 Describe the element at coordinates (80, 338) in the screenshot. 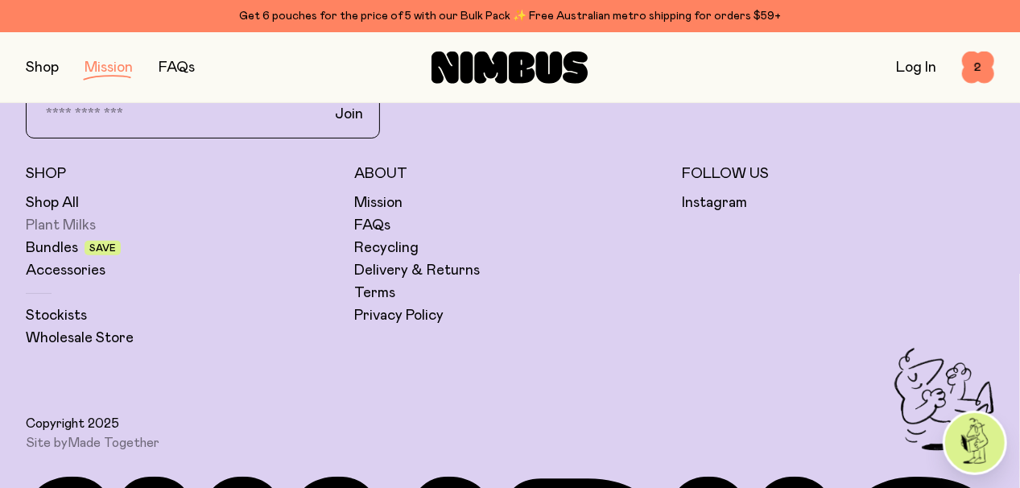

I see `a: Wholesale Store` at that location.